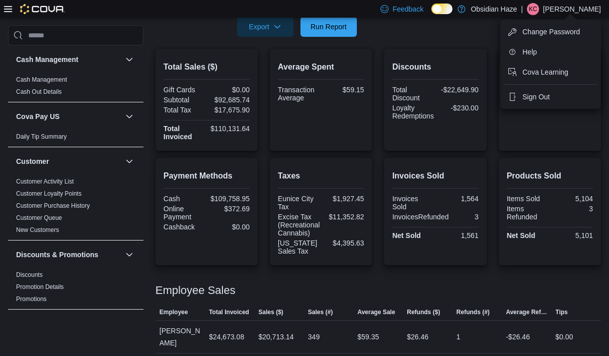  Describe the element at coordinates (229, 100) in the screenshot. I see `div: $92,685.74` at that location.